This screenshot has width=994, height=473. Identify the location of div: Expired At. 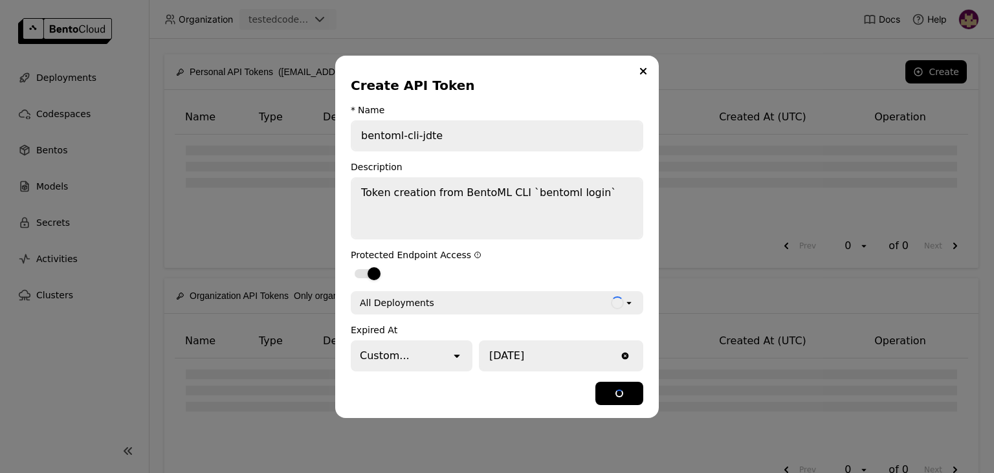
(497, 330).